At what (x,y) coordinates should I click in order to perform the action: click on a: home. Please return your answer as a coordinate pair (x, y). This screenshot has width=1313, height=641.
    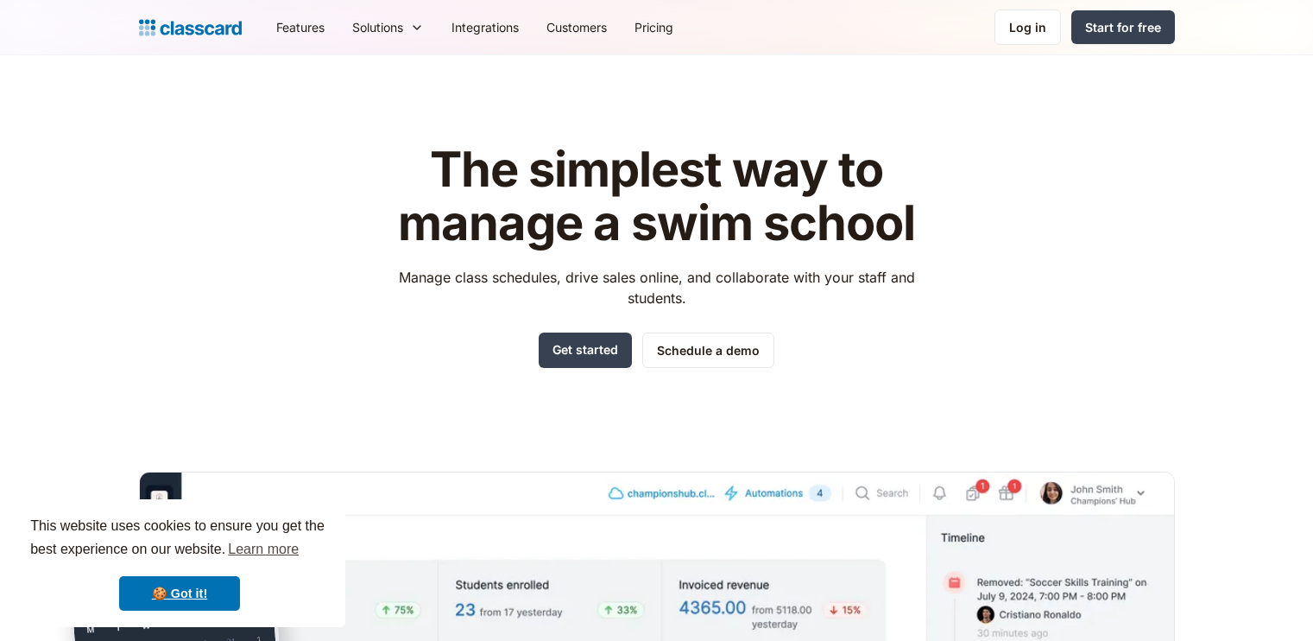
    Looking at the image, I should click on (190, 28).